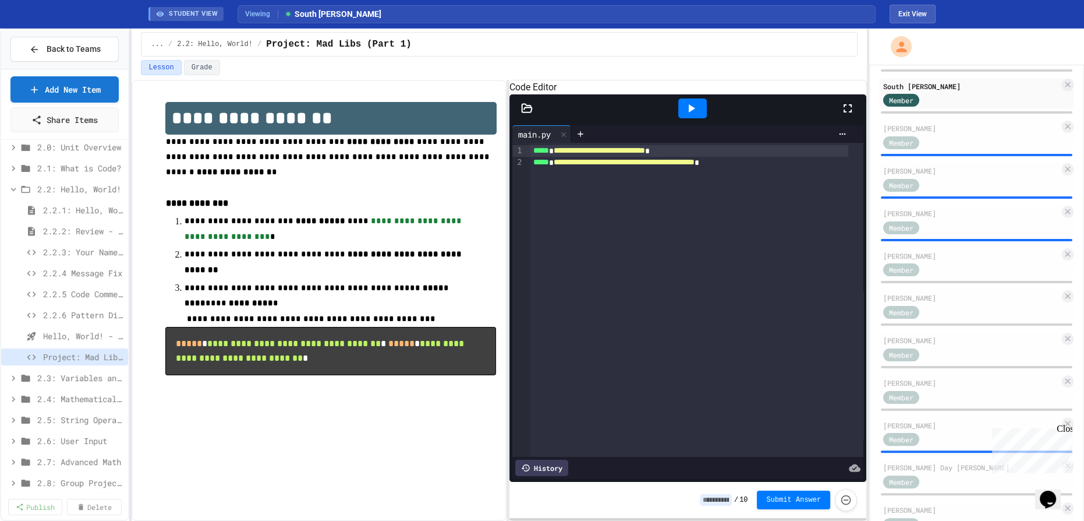 The width and height of the screenshot is (1084, 521). I want to click on span: 2.3: Variables and Data Types, so click(80, 377).